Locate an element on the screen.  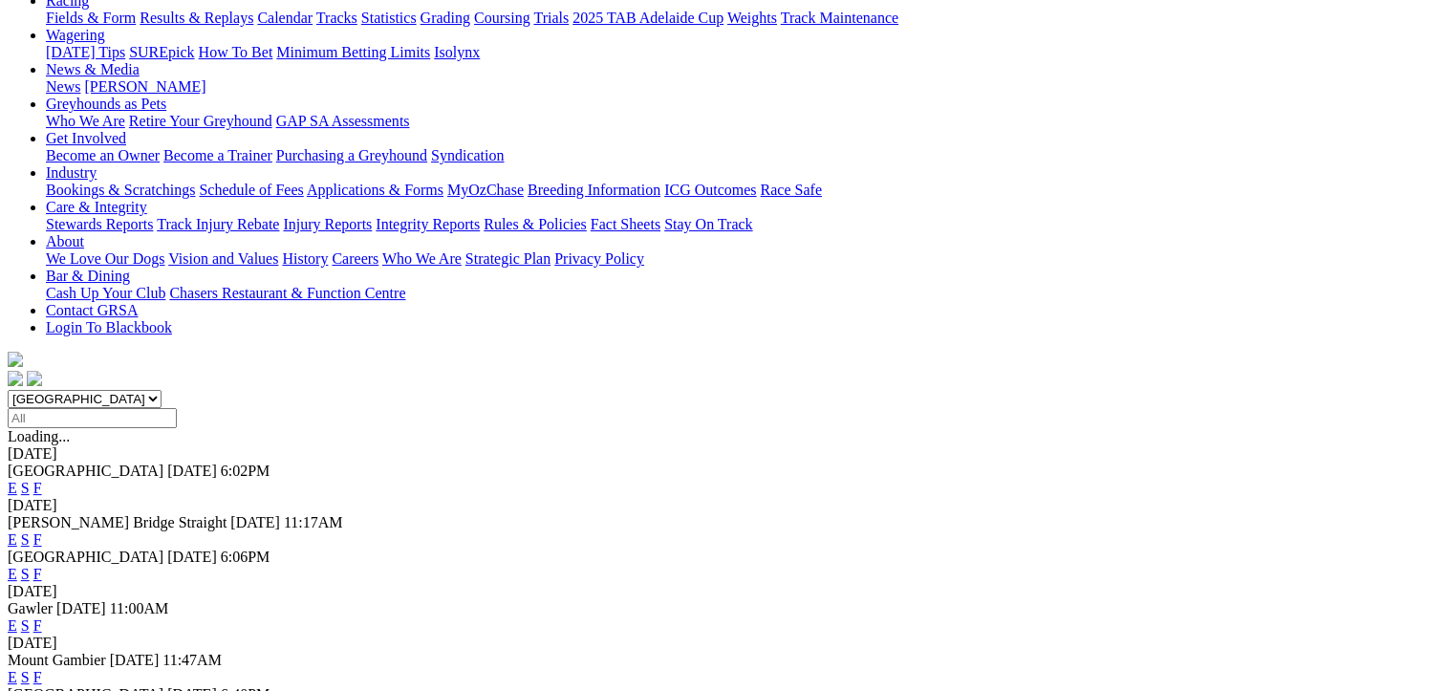
a: Stewards Reports is located at coordinates (99, 224).